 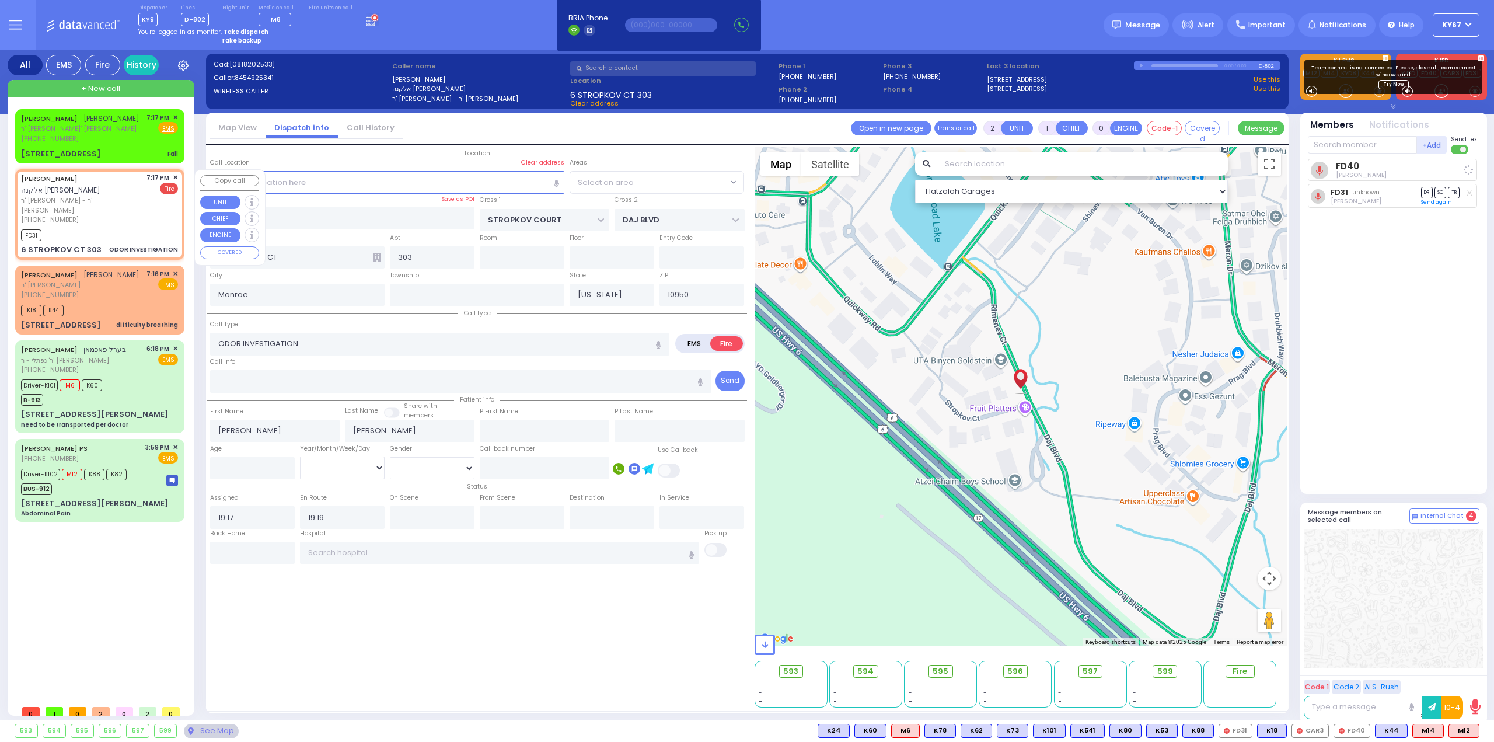 What do you see at coordinates (1444, 516) in the screenshot?
I see `button: Internal Chat 4` at bounding box center [1444, 516].